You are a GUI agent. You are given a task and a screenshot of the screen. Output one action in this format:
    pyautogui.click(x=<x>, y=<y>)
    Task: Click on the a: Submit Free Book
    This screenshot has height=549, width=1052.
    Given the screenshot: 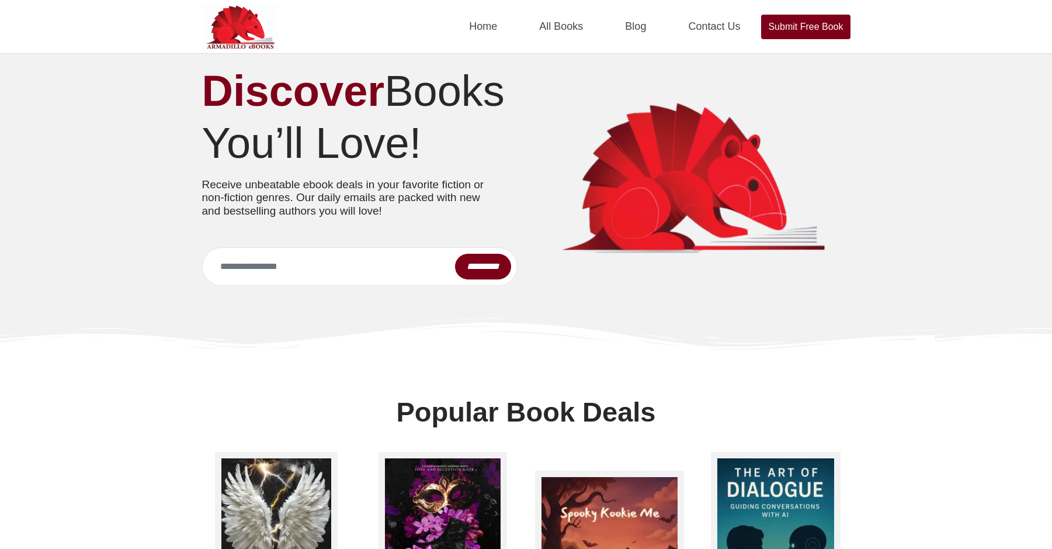 What is the action you would take?
    pyautogui.click(x=806, y=27)
    